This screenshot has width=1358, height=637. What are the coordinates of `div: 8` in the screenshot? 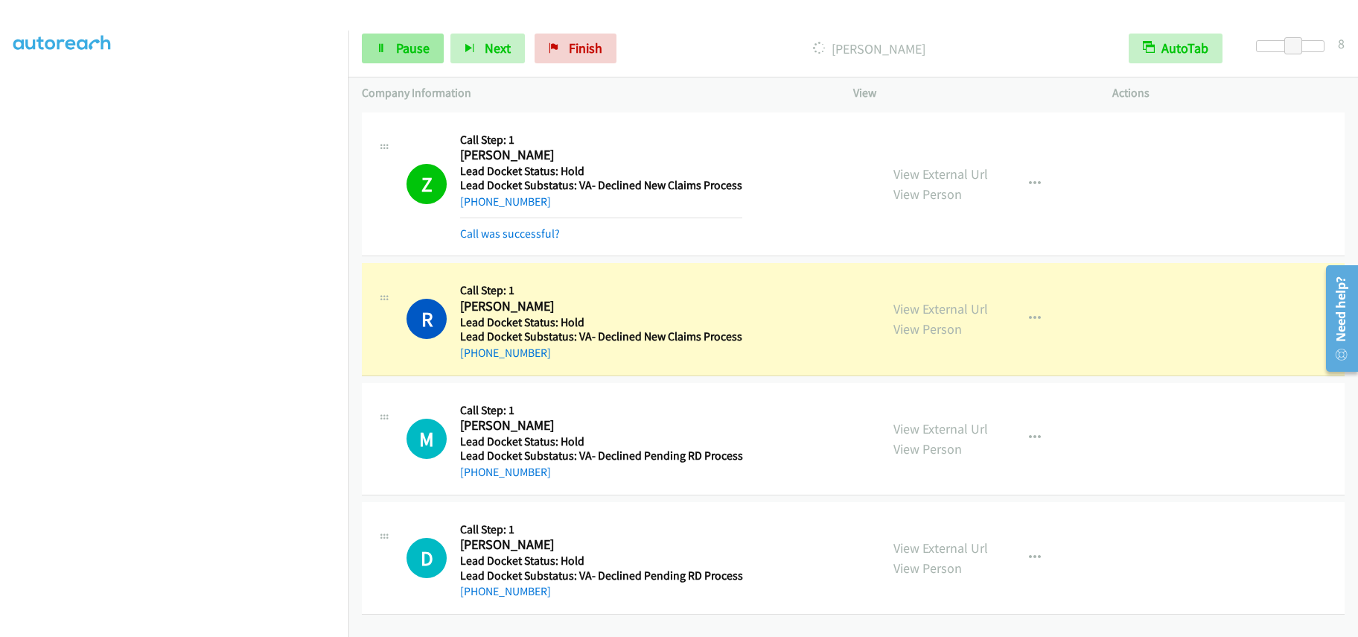 It's located at (1341, 43).